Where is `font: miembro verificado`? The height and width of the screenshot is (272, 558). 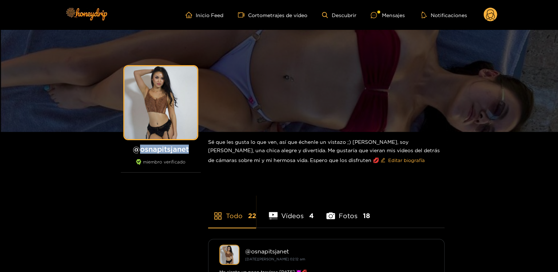 font: miembro verificado is located at coordinates (164, 161).